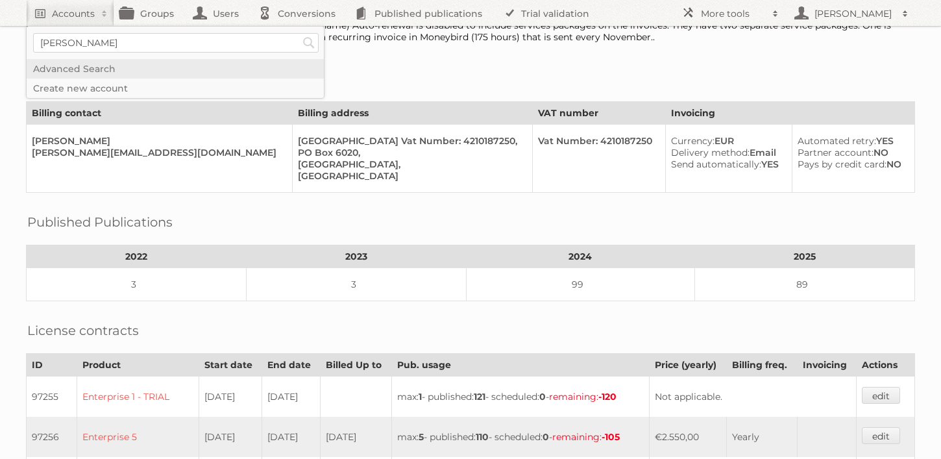 The image size is (941, 459). I want to click on div: [Contact 106779] THIS IS TFG MEDIA (Need the same legal entity name) Auto-renewal is disabled to ..., so click(470, 31).